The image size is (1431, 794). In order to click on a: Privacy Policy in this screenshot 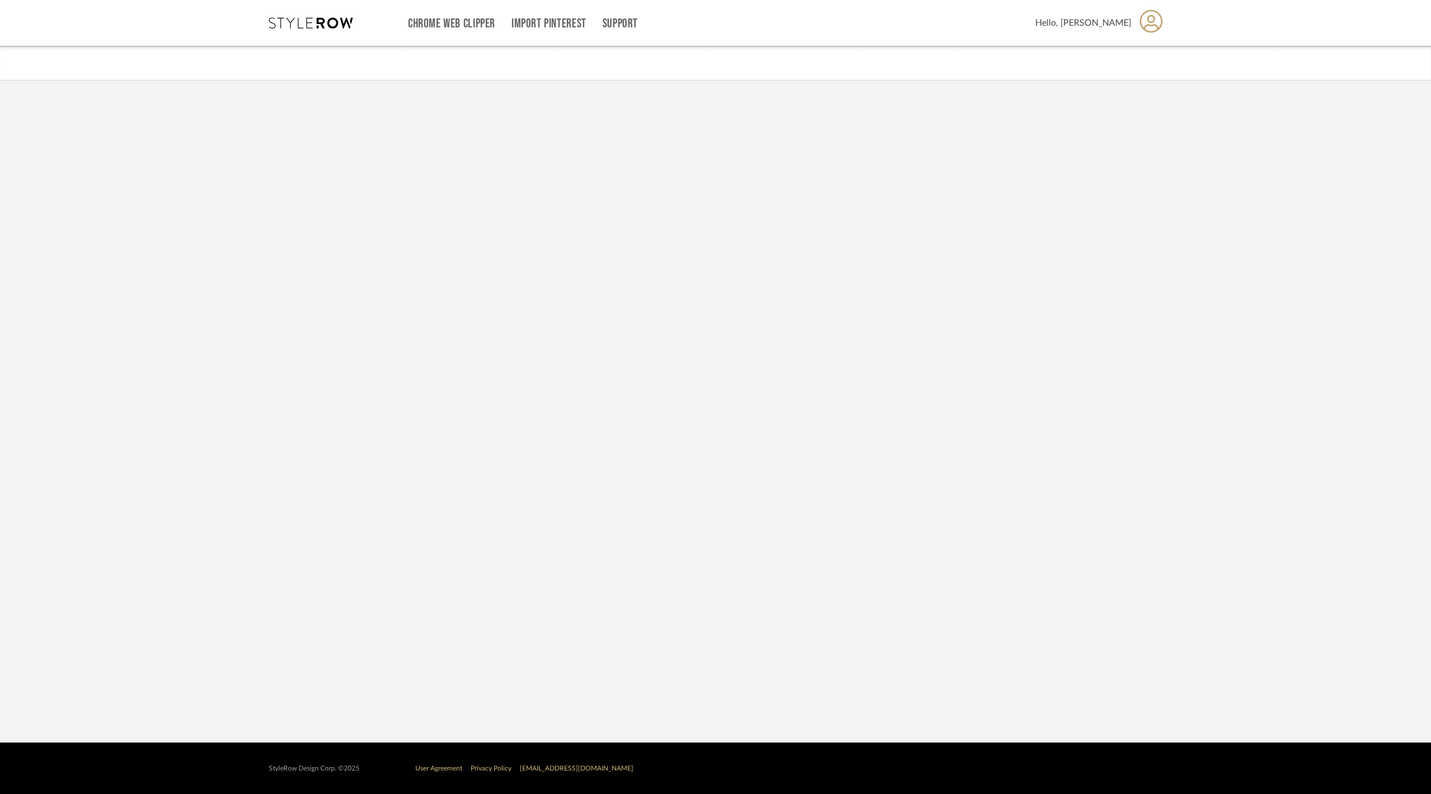, I will do `click(491, 768)`.